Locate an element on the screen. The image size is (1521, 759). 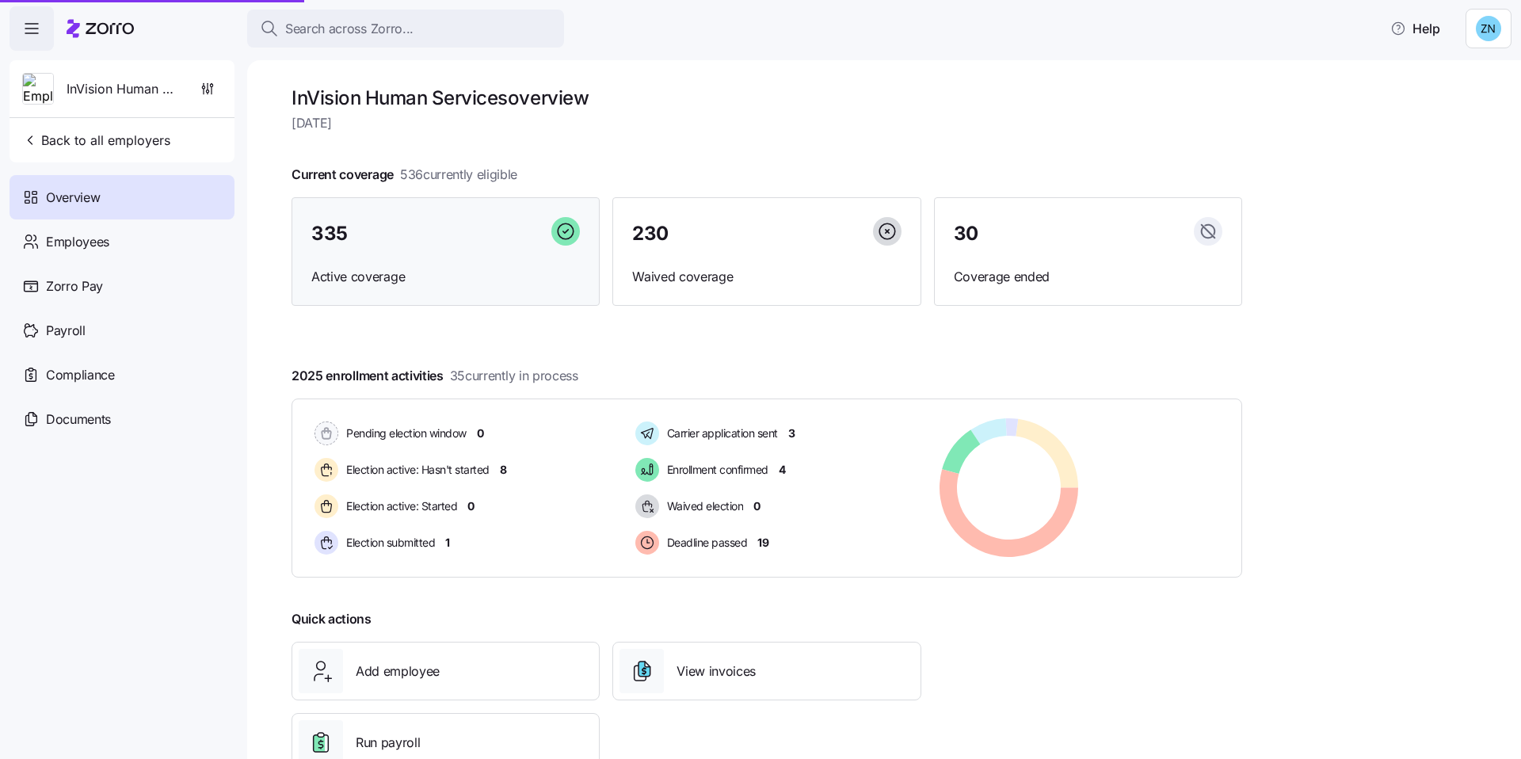
span: InVision Human Services is located at coordinates (124, 89).